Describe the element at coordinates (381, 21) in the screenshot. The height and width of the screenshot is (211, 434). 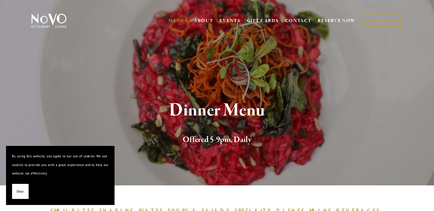
I see `a: ORDER NOW` at that location.